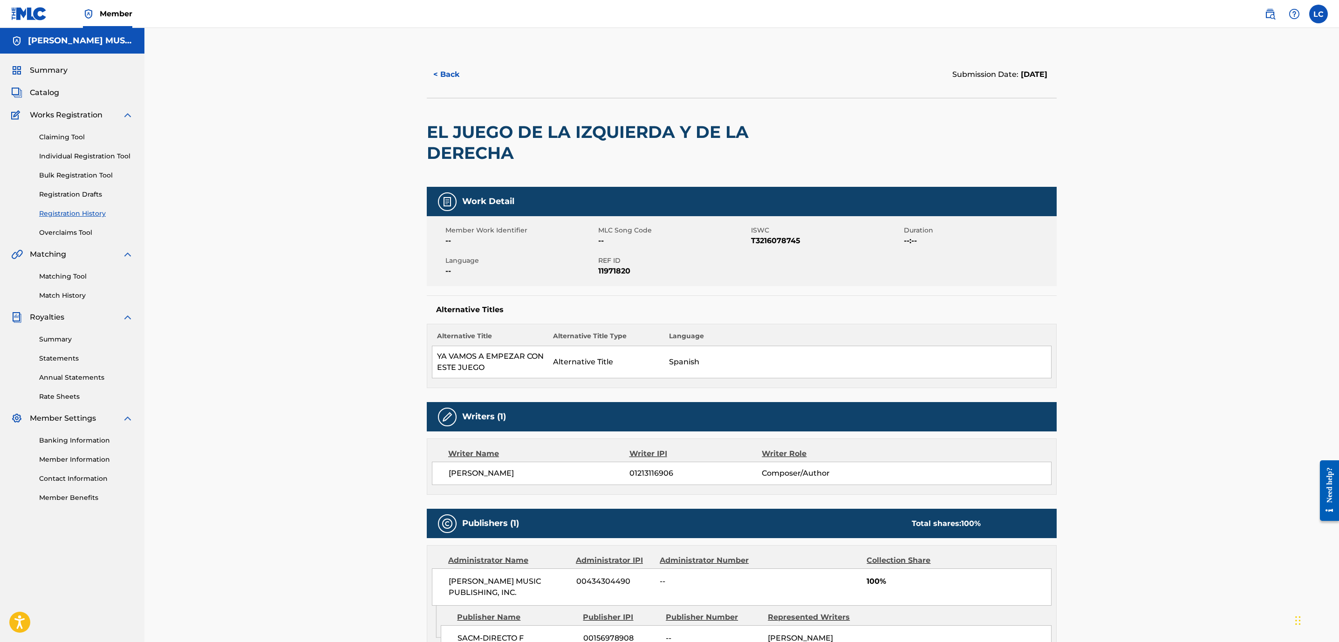  Describe the element at coordinates (979, 230) in the screenshot. I see `span: Duration` at that location.